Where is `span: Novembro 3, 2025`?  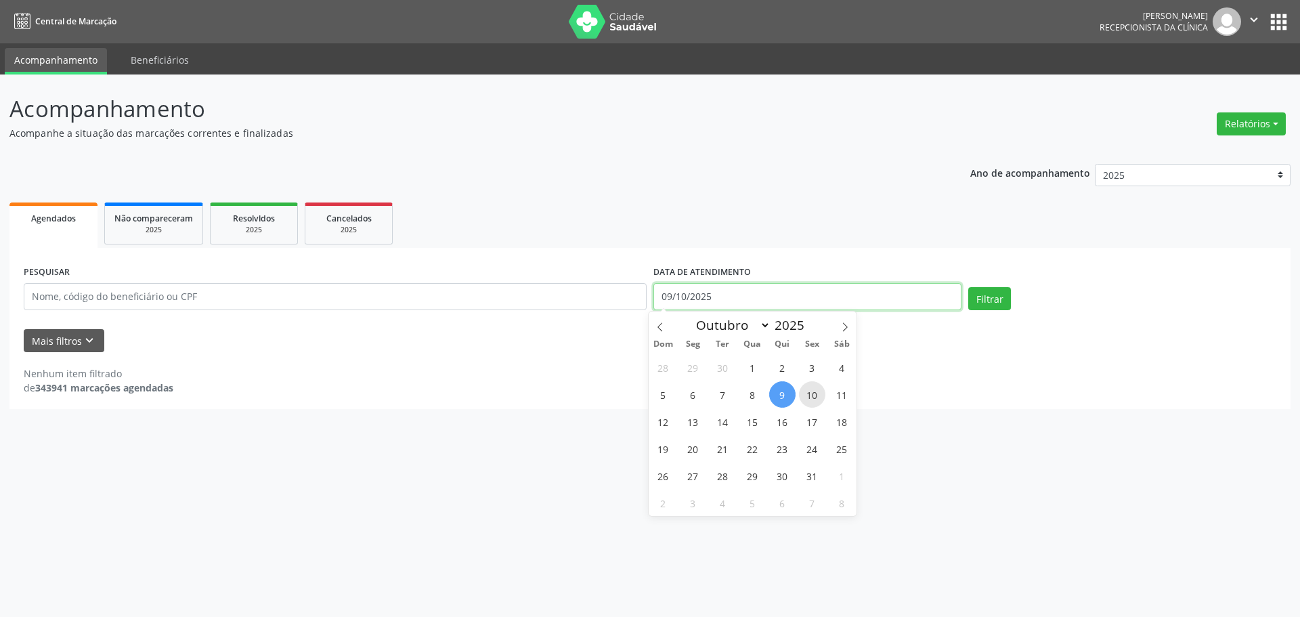 span: Novembro 3, 2025 is located at coordinates (693, 502).